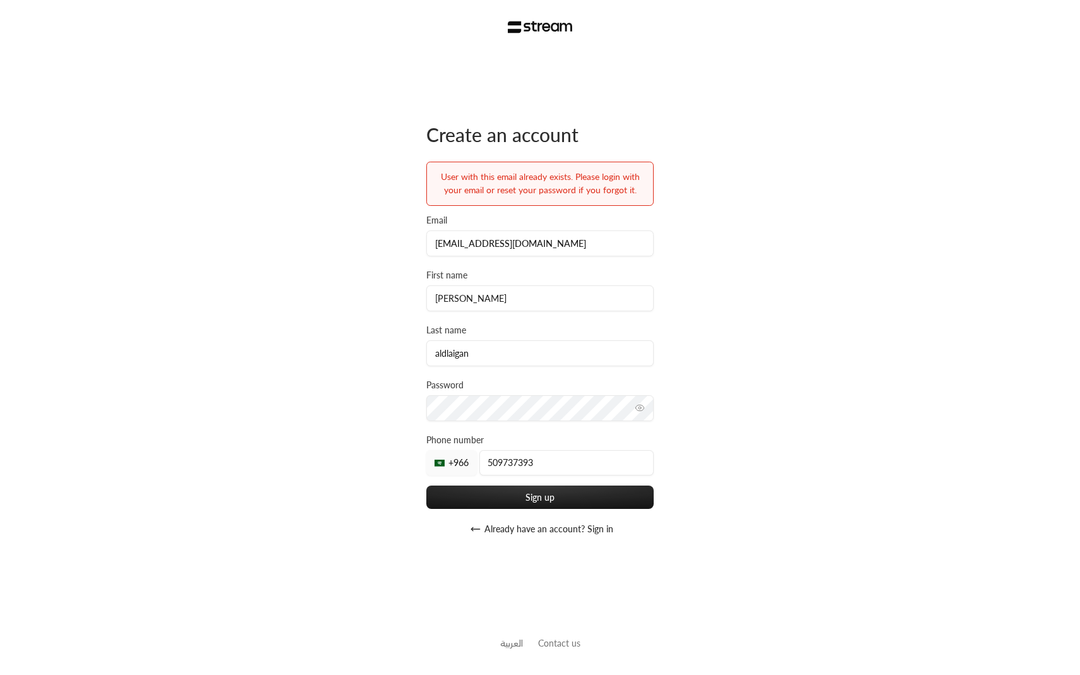 This screenshot has width=1080, height=675. I want to click on a: العربية, so click(512, 643).